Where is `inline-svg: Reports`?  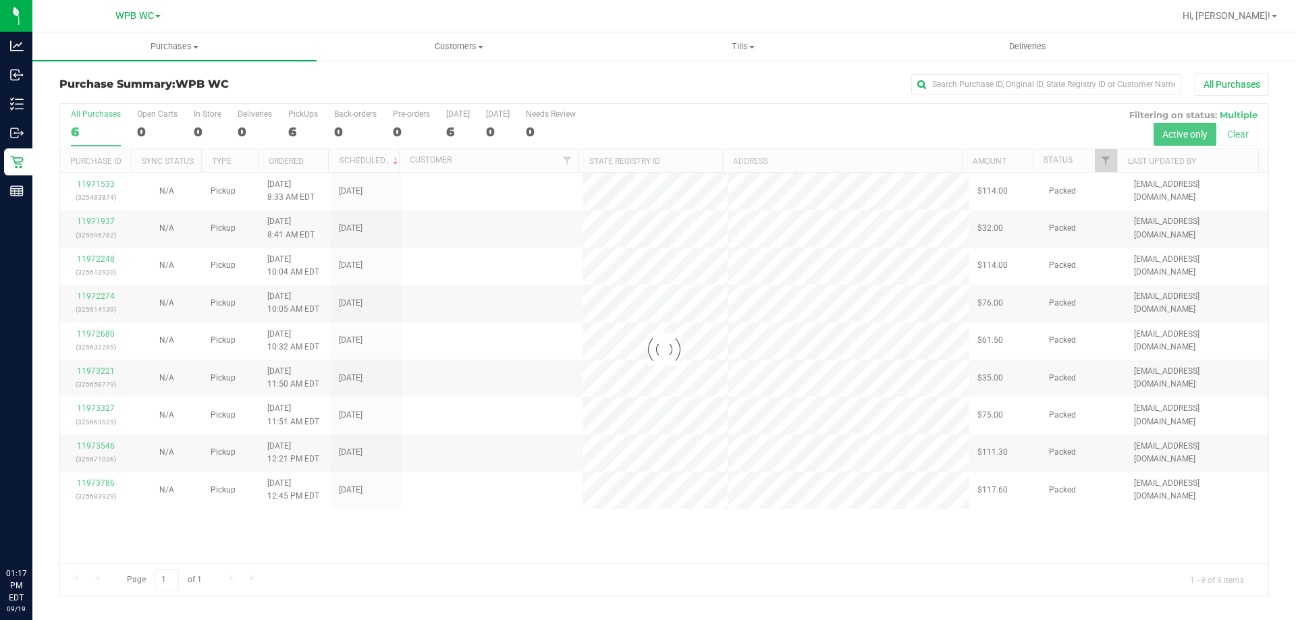 inline-svg: Reports is located at coordinates (17, 191).